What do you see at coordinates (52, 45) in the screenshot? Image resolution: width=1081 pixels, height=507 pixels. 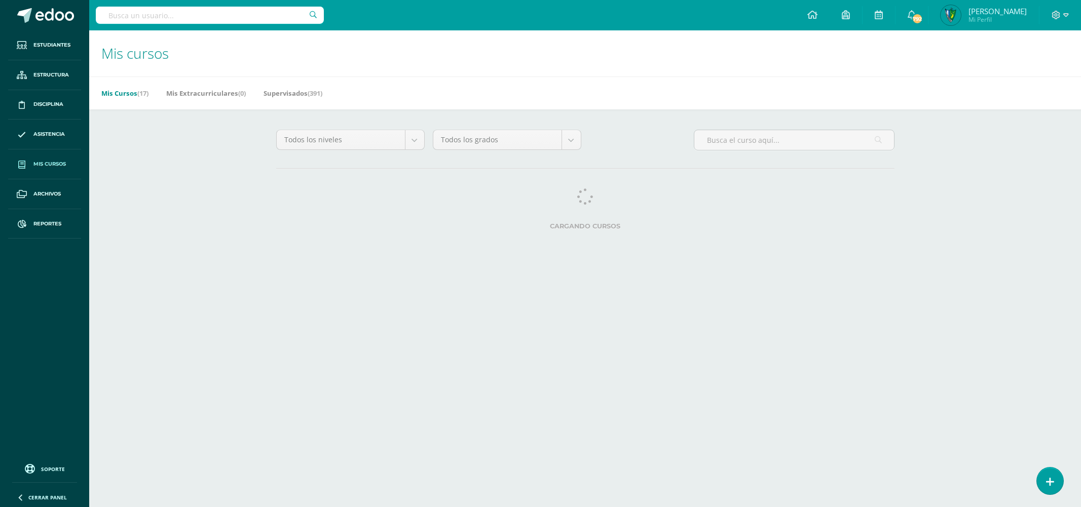 I see `span: Estudiantes` at bounding box center [52, 45].